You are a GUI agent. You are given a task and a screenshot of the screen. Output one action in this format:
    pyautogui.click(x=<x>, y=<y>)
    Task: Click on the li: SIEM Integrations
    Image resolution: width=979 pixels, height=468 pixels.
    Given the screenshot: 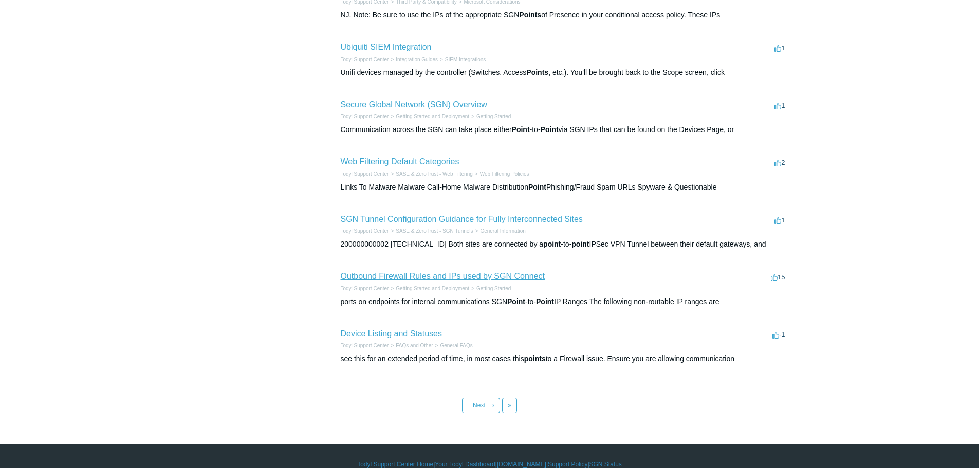 What is the action you would take?
    pyautogui.click(x=461, y=59)
    